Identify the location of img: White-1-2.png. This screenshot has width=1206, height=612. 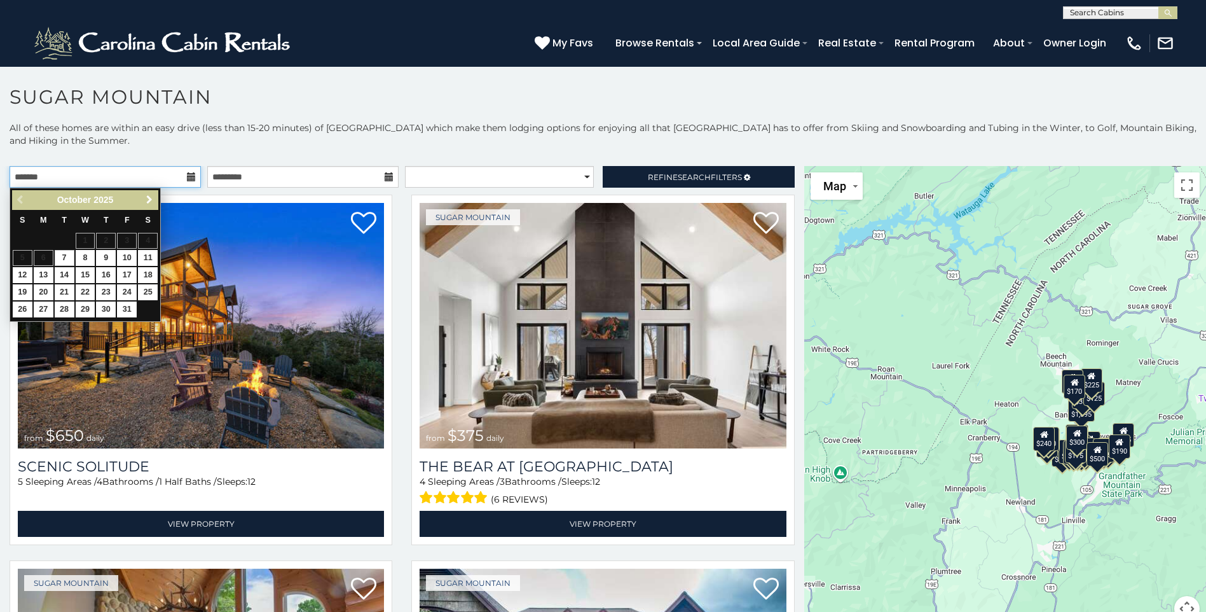
(163, 43).